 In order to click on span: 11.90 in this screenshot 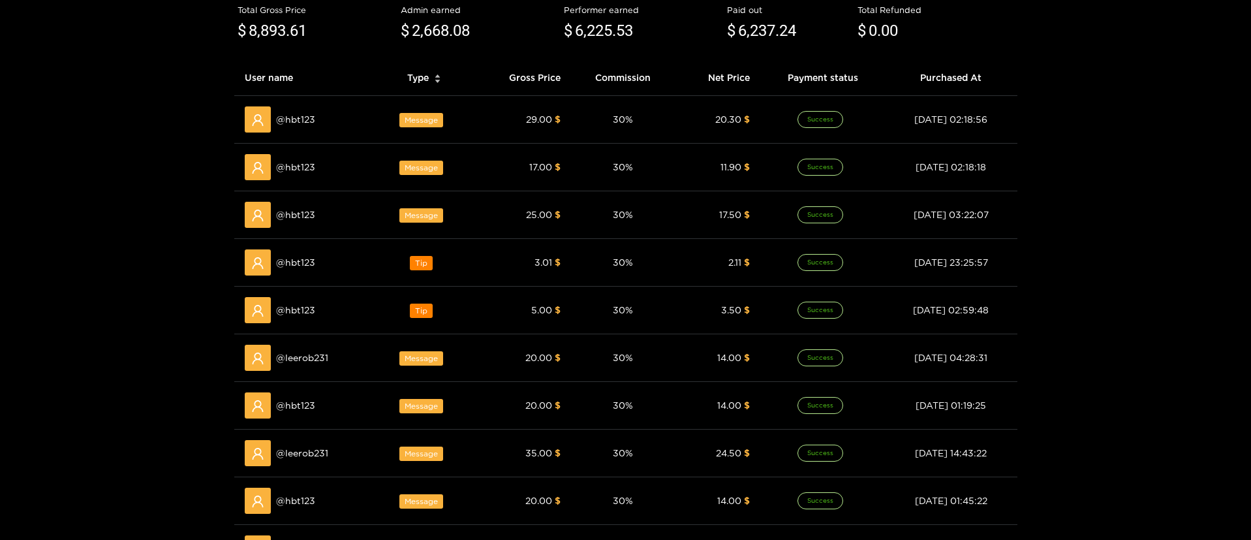, I will do `click(731, 166)`.